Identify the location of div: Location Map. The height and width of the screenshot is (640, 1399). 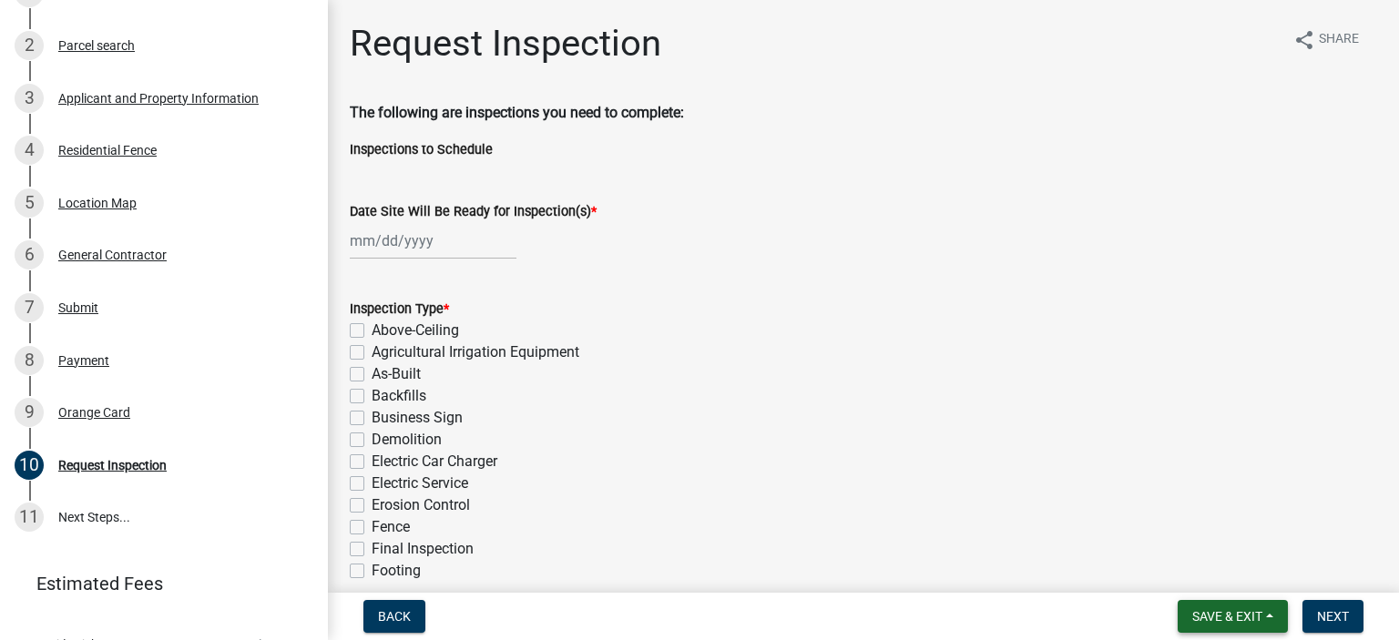
(97, 203).